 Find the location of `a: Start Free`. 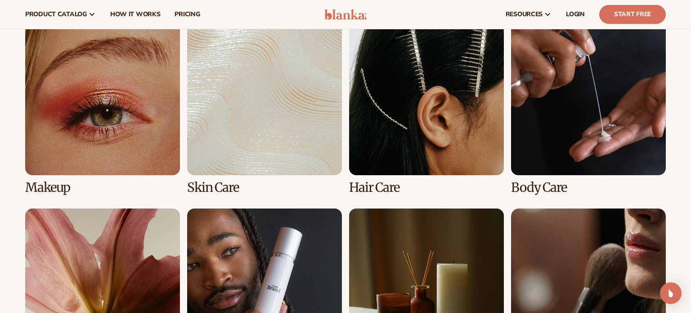

a: Start Free is located at coordinates (632, 14).